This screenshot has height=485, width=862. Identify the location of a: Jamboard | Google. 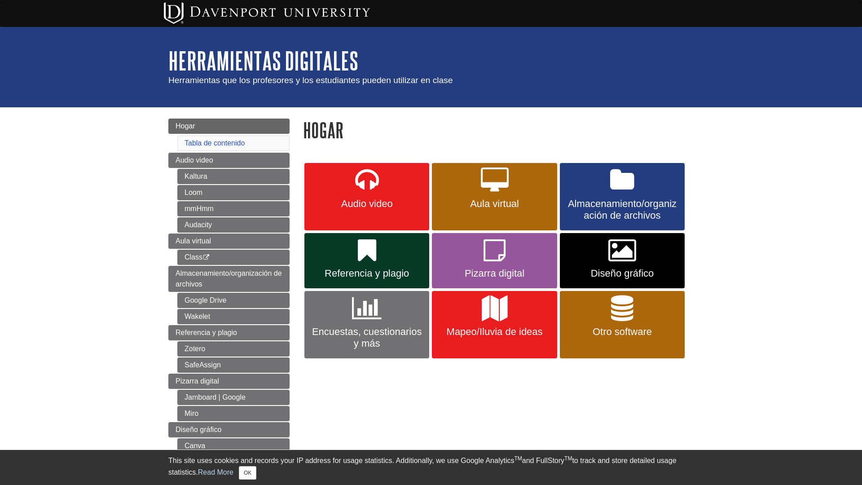
(233, 397).